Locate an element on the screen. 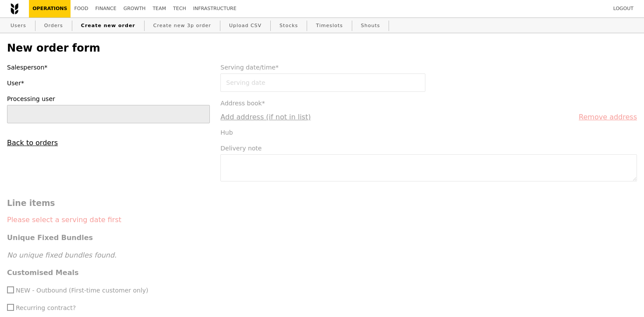 Image resolution: width=644 pixels, height=317 pixels. h2: New order form is located at coordinates (322, 48).